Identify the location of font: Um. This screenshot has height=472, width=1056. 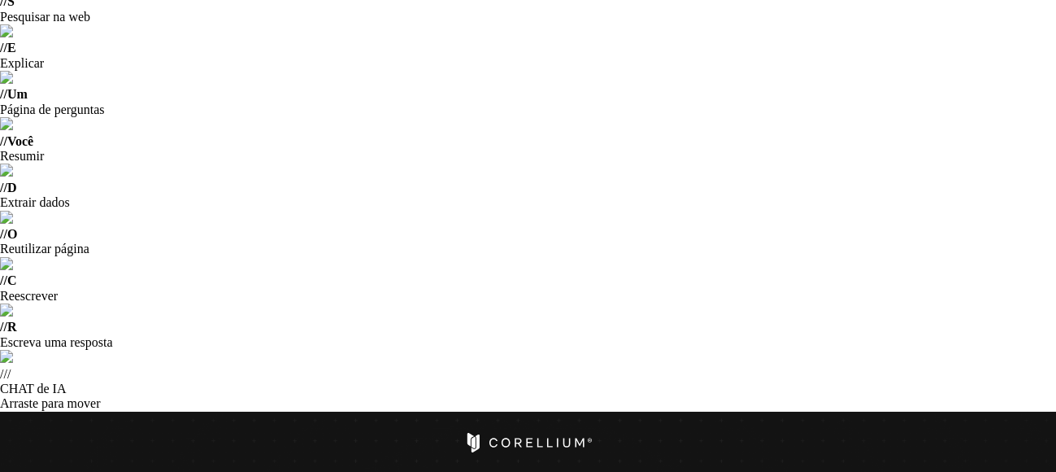
(17, 94).